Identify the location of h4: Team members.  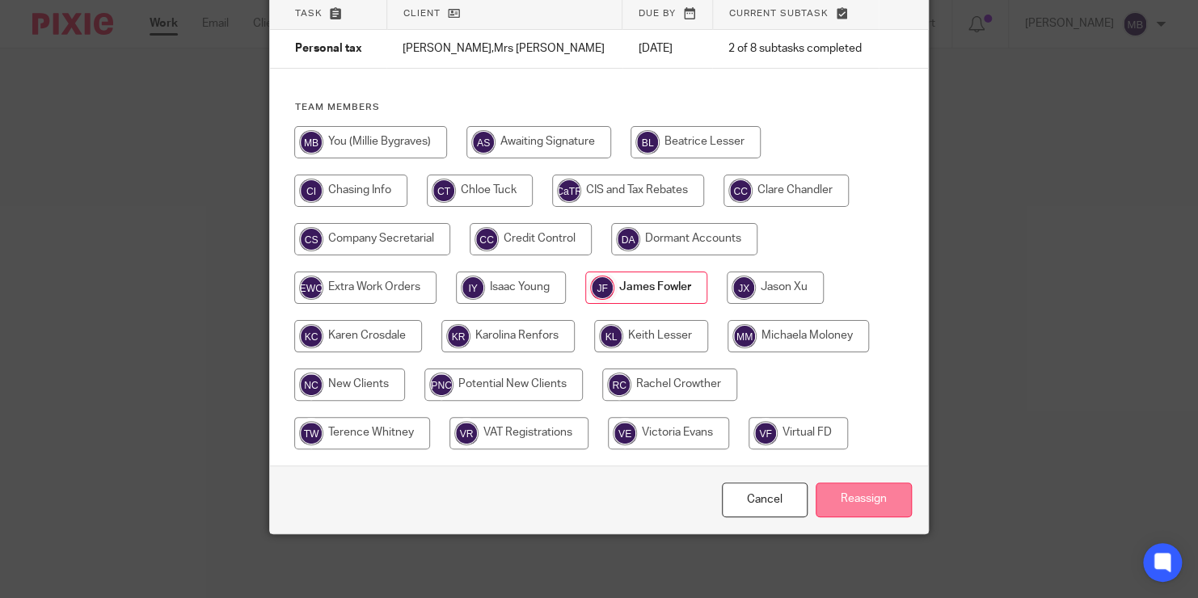
(598, 108).